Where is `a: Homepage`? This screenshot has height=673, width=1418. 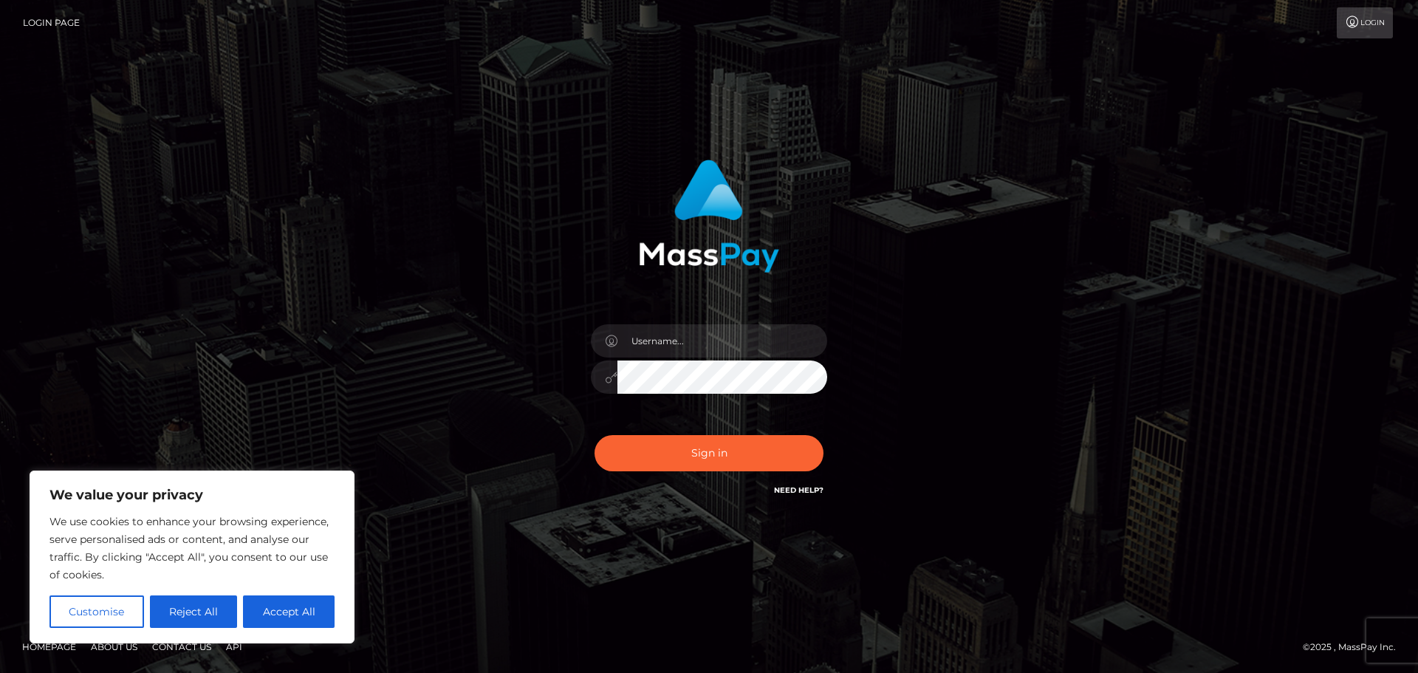
a: Homepage is located at coordinates (49, 646).